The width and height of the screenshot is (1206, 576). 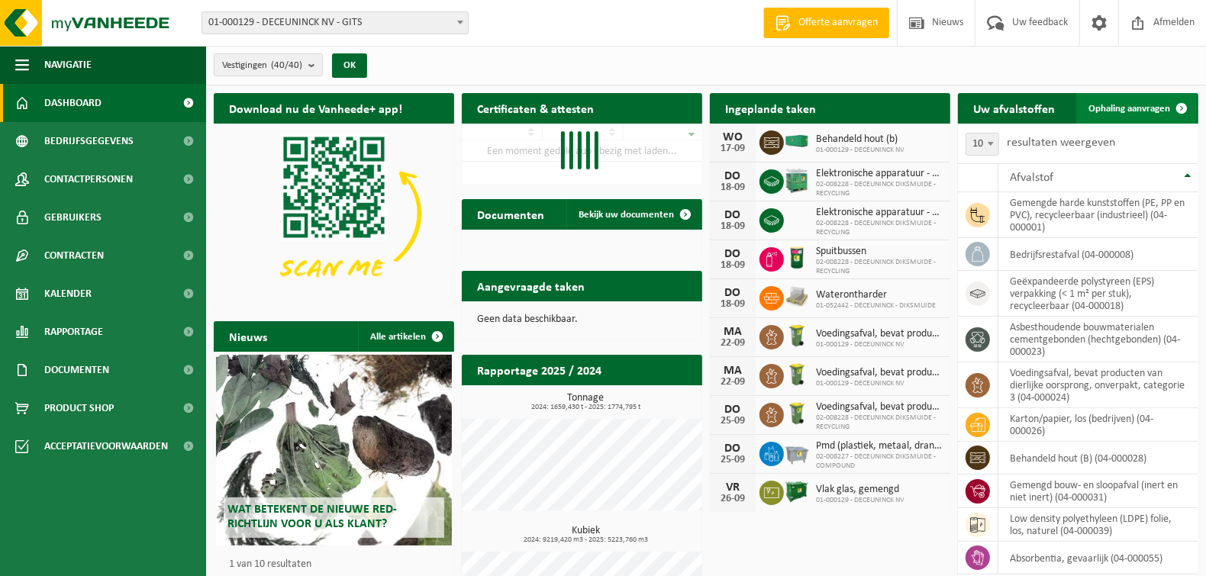 I want to click on span: Wat betekent de nieuwe RED-richtlijn voor u als klant?, so click(x=312, y=517).